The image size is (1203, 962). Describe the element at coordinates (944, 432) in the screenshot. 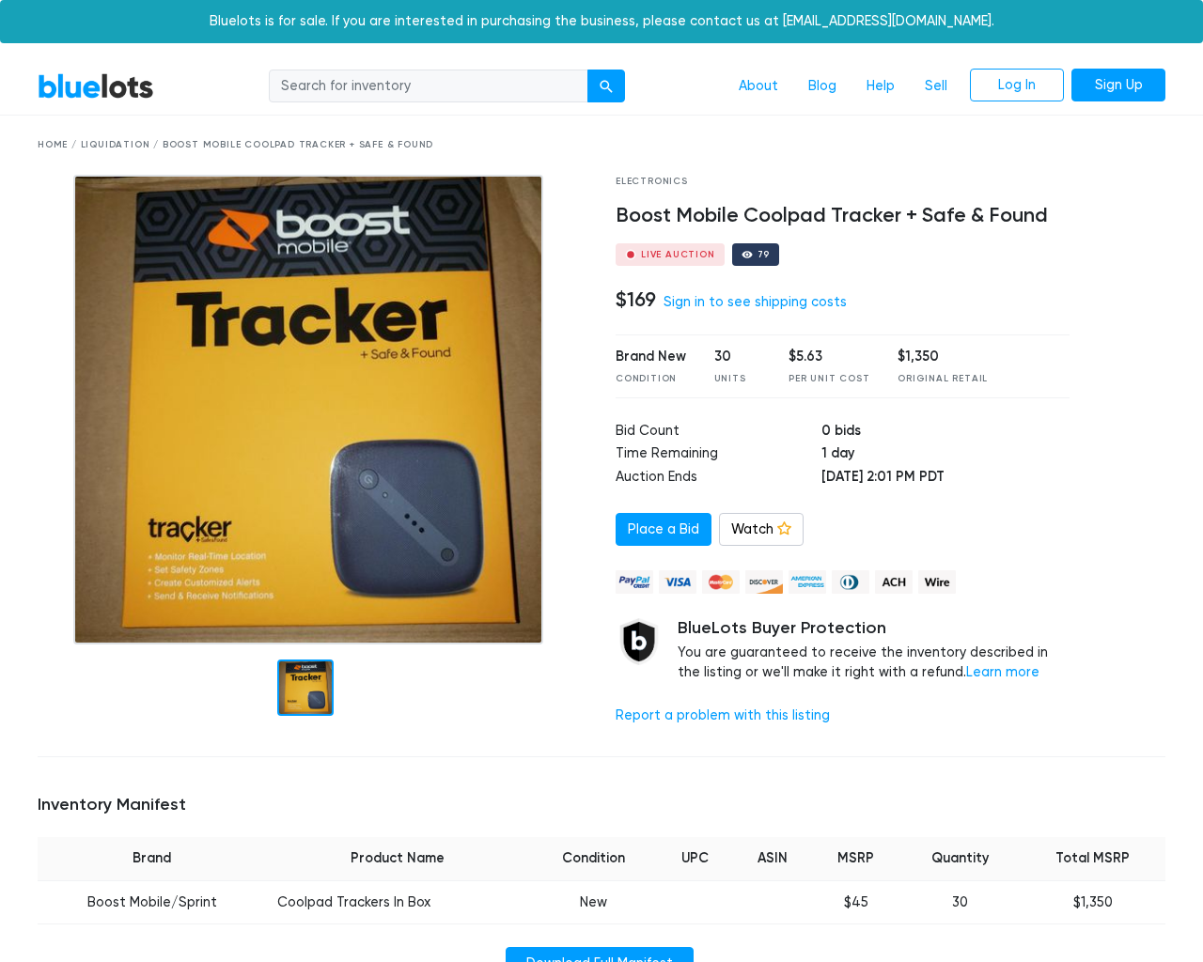

I see `td: 0 bids` at that location.